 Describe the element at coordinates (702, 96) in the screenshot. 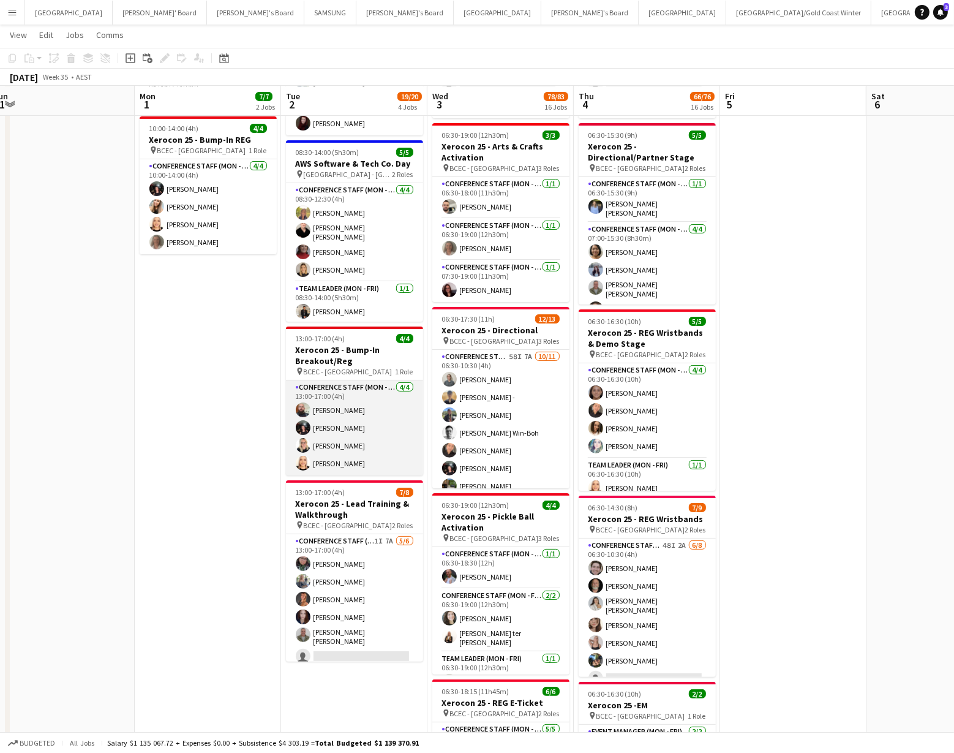

I see `span: 66/76` at that location.